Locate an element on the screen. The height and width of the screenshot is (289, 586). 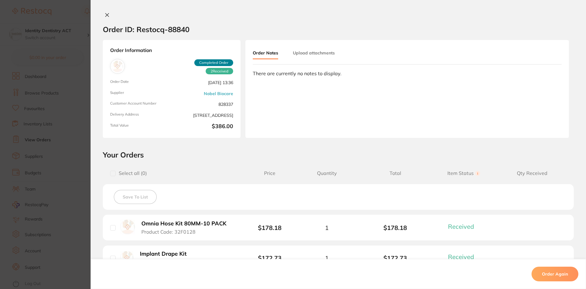
span: Customer Account Number is located at coordinates (139, 104).